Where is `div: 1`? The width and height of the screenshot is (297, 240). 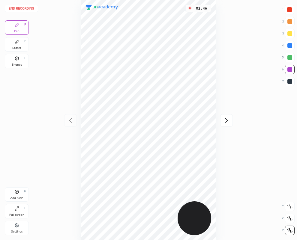
div: 1 is located at coordinates (288, 10).